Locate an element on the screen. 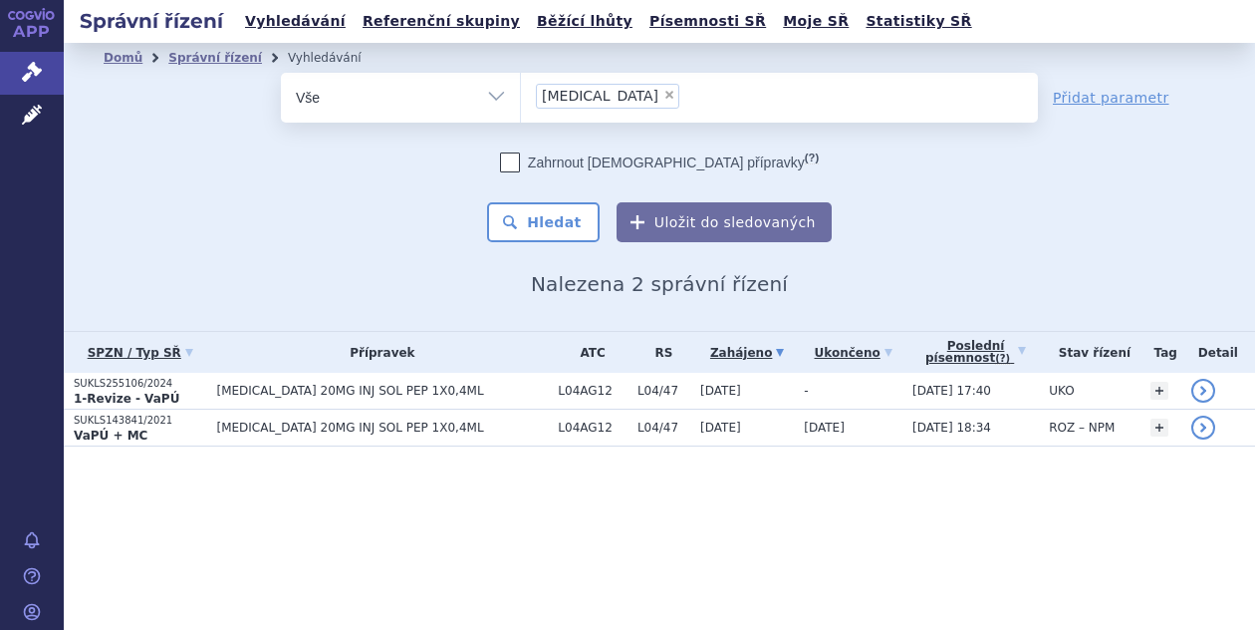 The width and height of the screenshot is (1255, 630). th: ATC is located at coordinates (588, 352).